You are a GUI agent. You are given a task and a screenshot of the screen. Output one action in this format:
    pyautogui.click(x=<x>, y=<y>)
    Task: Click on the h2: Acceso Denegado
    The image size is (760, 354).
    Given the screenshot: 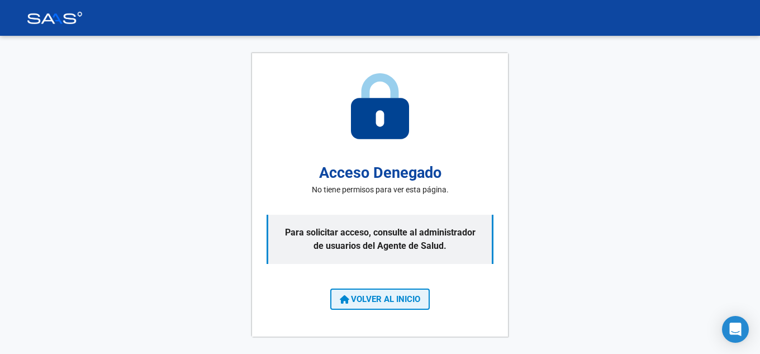 What is the action you would take?
    pyautogui.click(x=380, y=173)
    